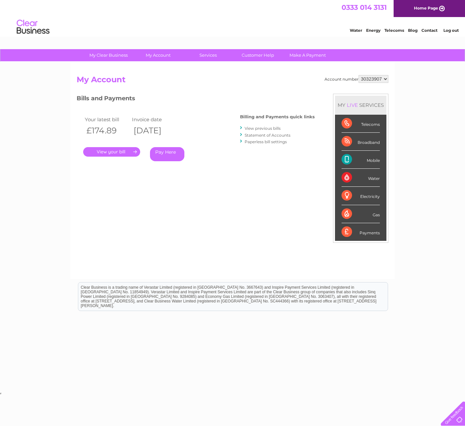 The width and height of the screenshot is (465, 426). What do you see at coordinates (361, 178) in the screenshot?
I see `div: Water` at bounding box center [361, 178].